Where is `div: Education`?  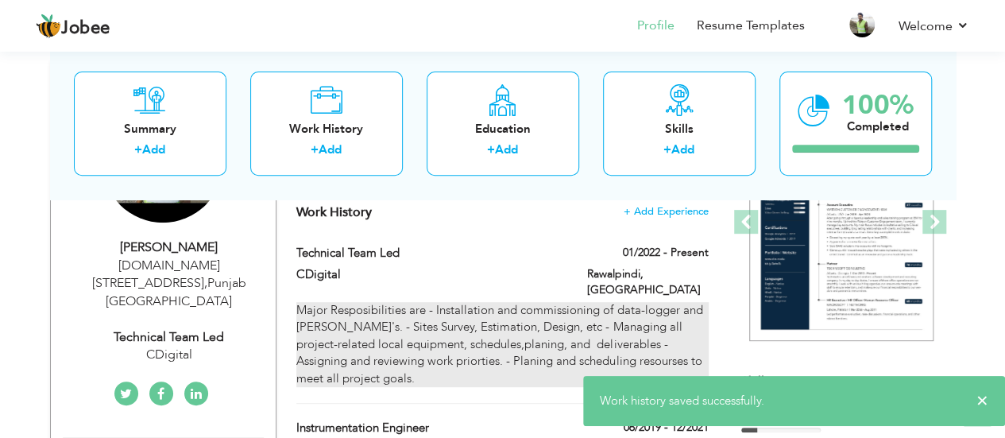
div: Education is located at coordinates (503, 129).